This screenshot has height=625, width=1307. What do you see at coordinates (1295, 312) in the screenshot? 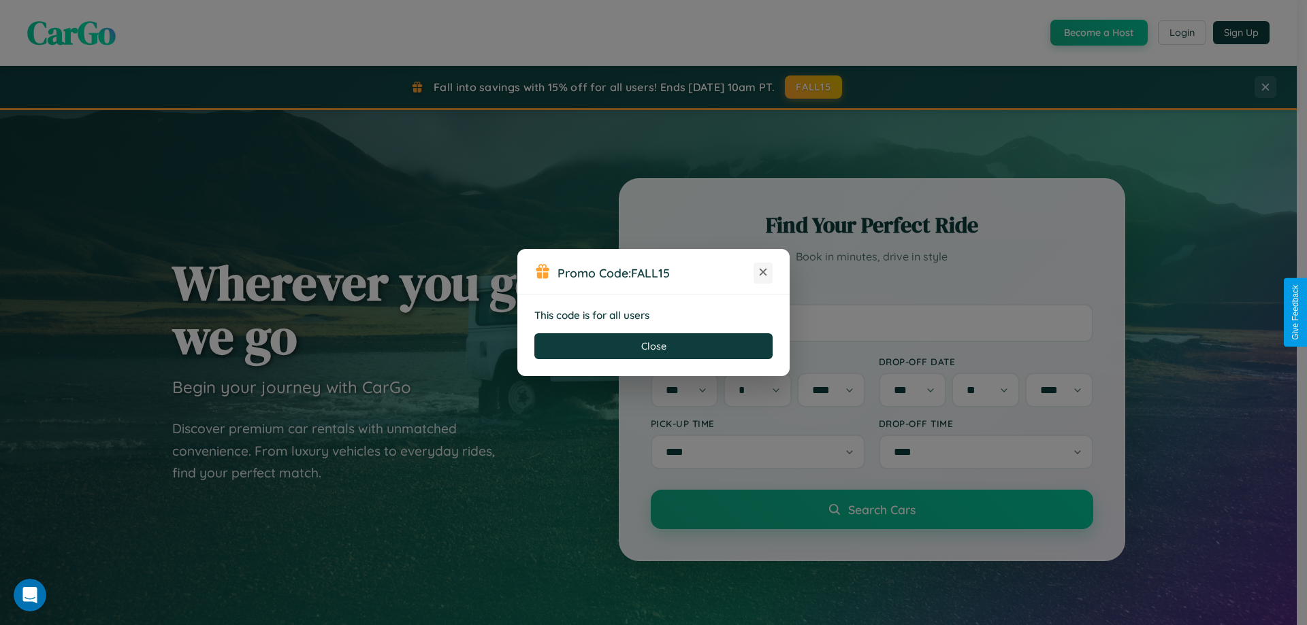
I see `div: Give Feedback` at bounding box center [1295, 312].